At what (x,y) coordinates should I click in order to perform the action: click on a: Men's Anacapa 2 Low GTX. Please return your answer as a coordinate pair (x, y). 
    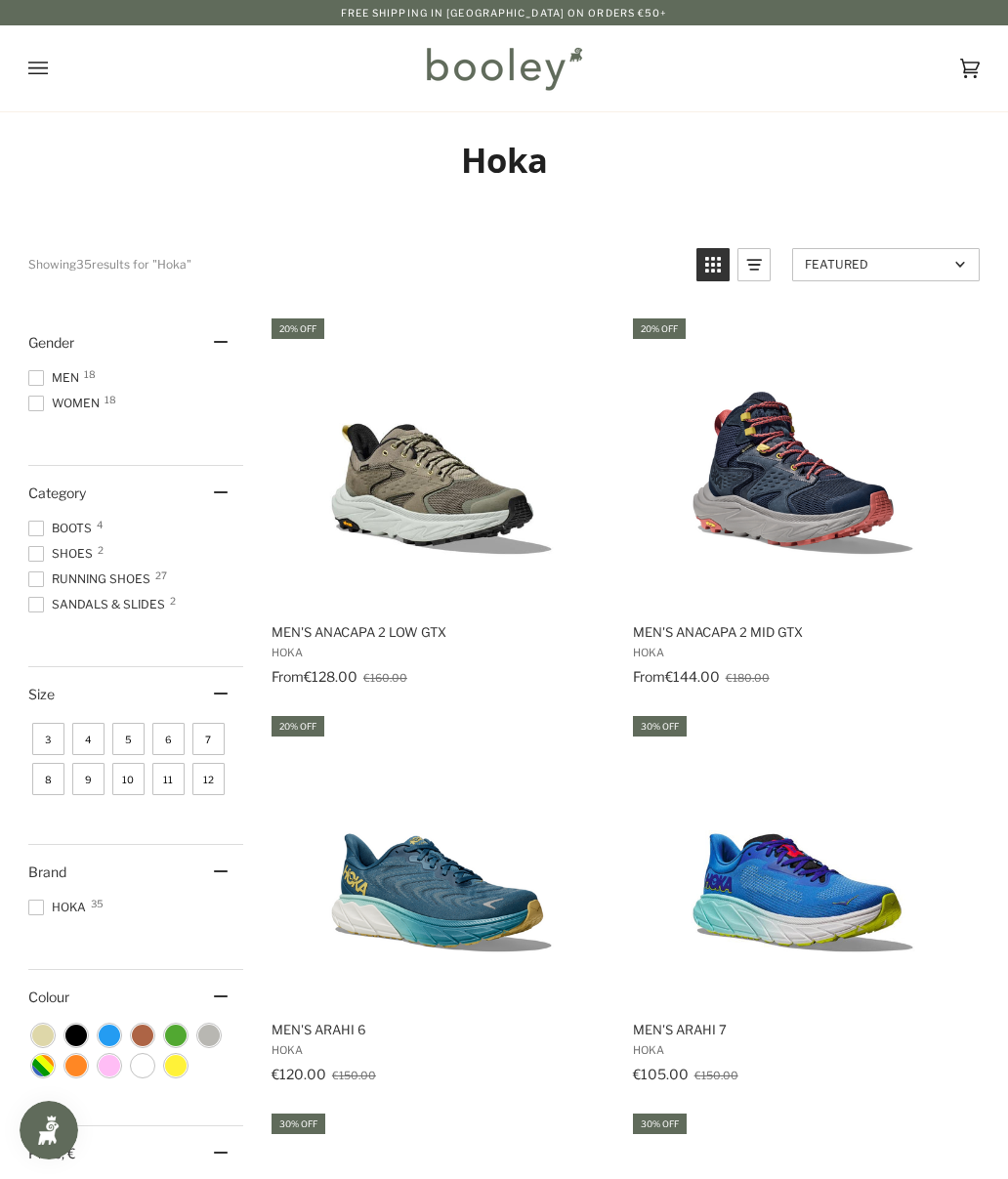
    Looking at the image, I should click on (442, 503).